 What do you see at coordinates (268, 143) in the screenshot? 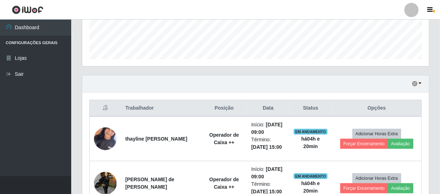
I see `li: Término:` at bounding box center [268, 143].